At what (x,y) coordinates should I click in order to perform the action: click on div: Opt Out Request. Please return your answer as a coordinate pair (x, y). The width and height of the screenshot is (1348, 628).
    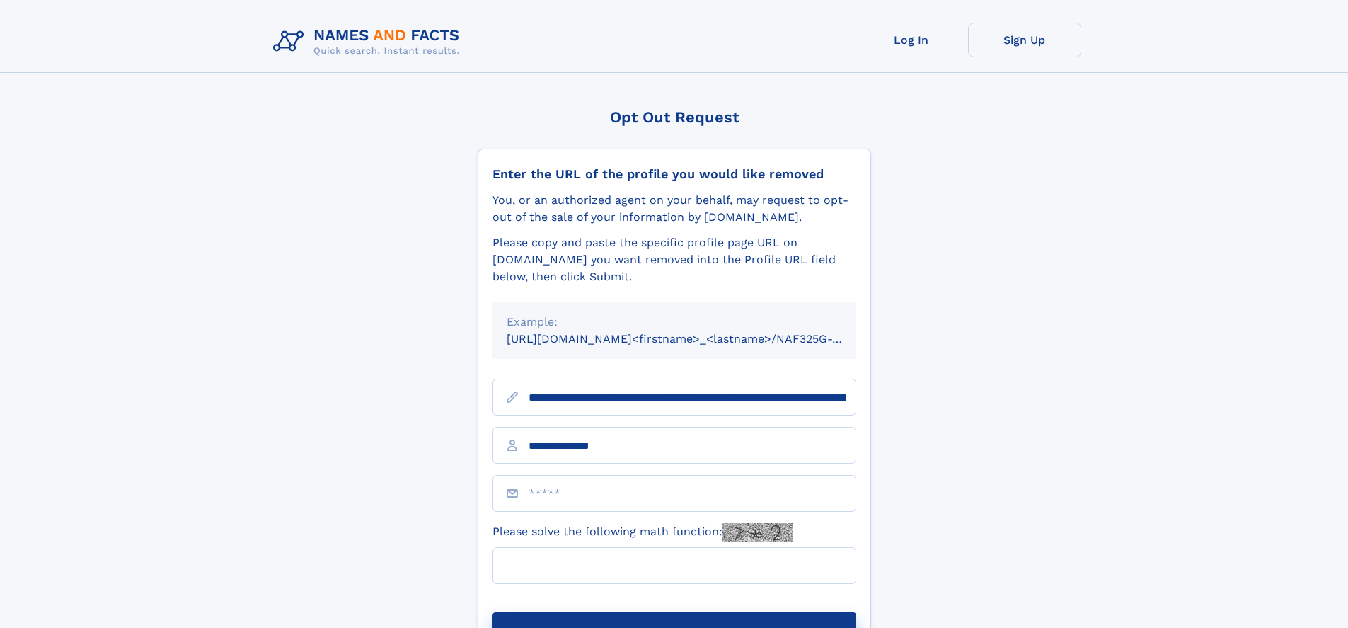
    Looking at the image, I should click on (674, 117).